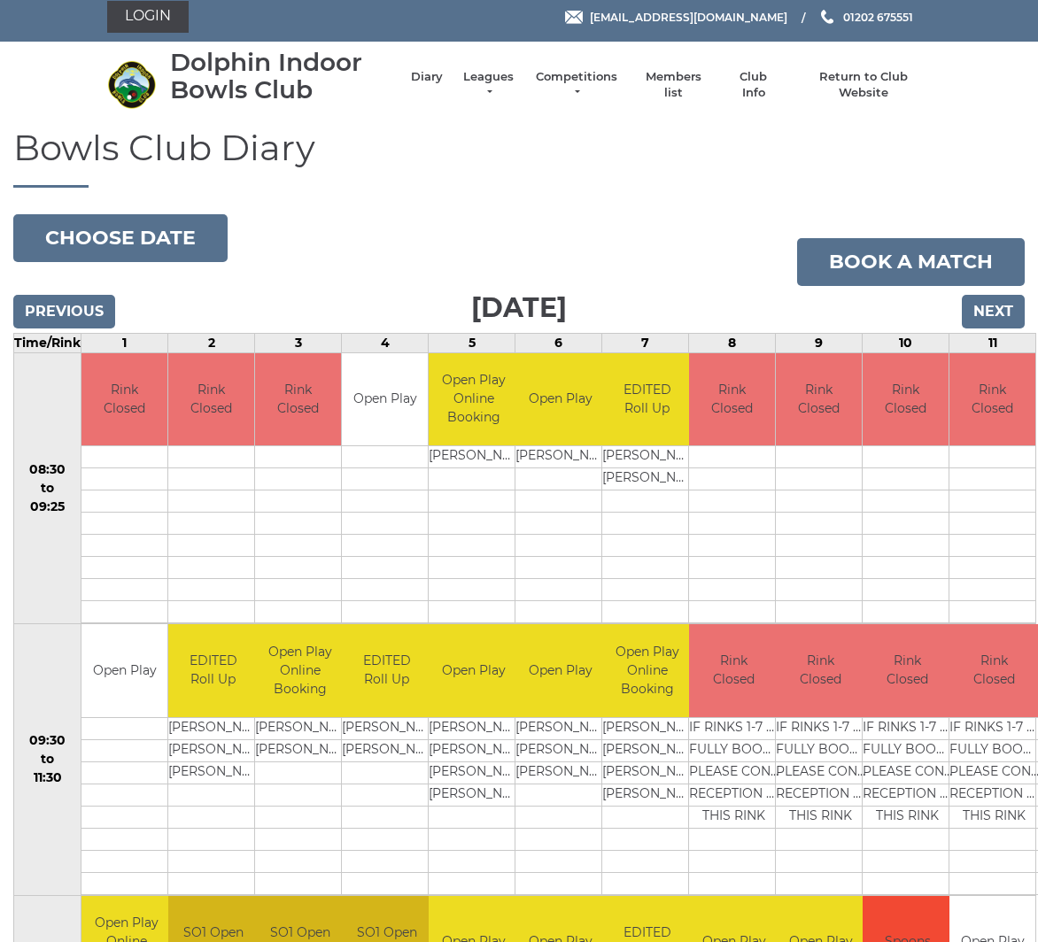  Describe the element at coordinates (125, 343) in the screenshot. I see `td: 1` at that location.